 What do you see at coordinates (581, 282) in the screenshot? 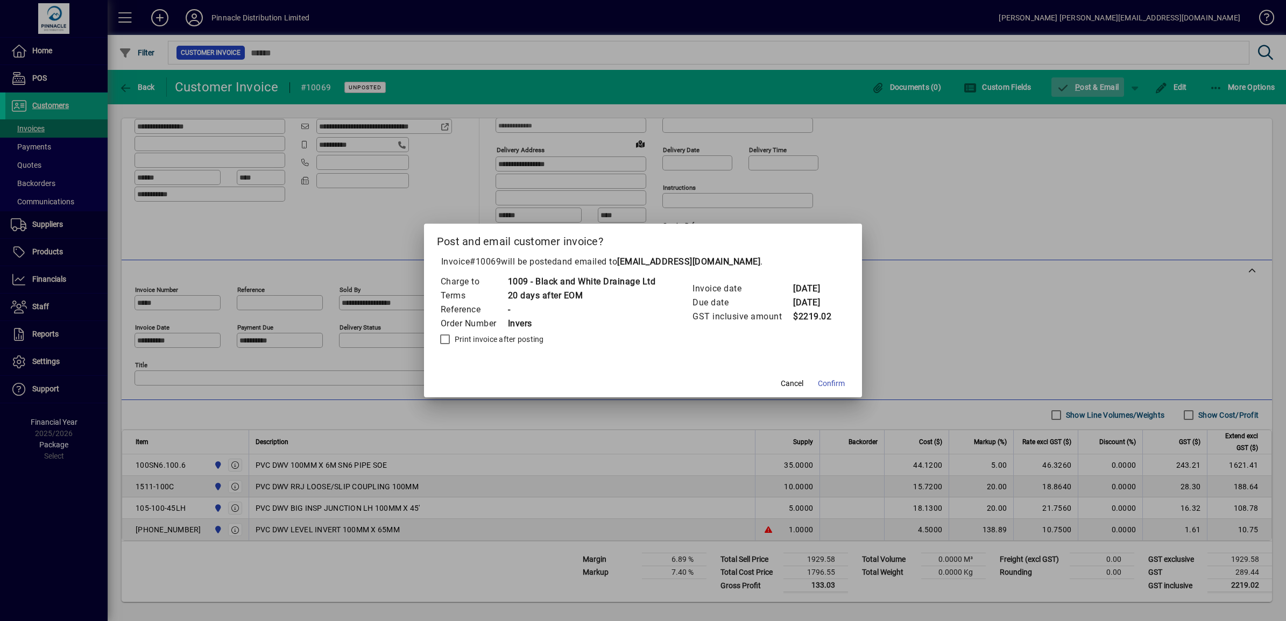
I see `td: 1009 - Black and White Drainage Ltd` at bounding box center [581, 282].